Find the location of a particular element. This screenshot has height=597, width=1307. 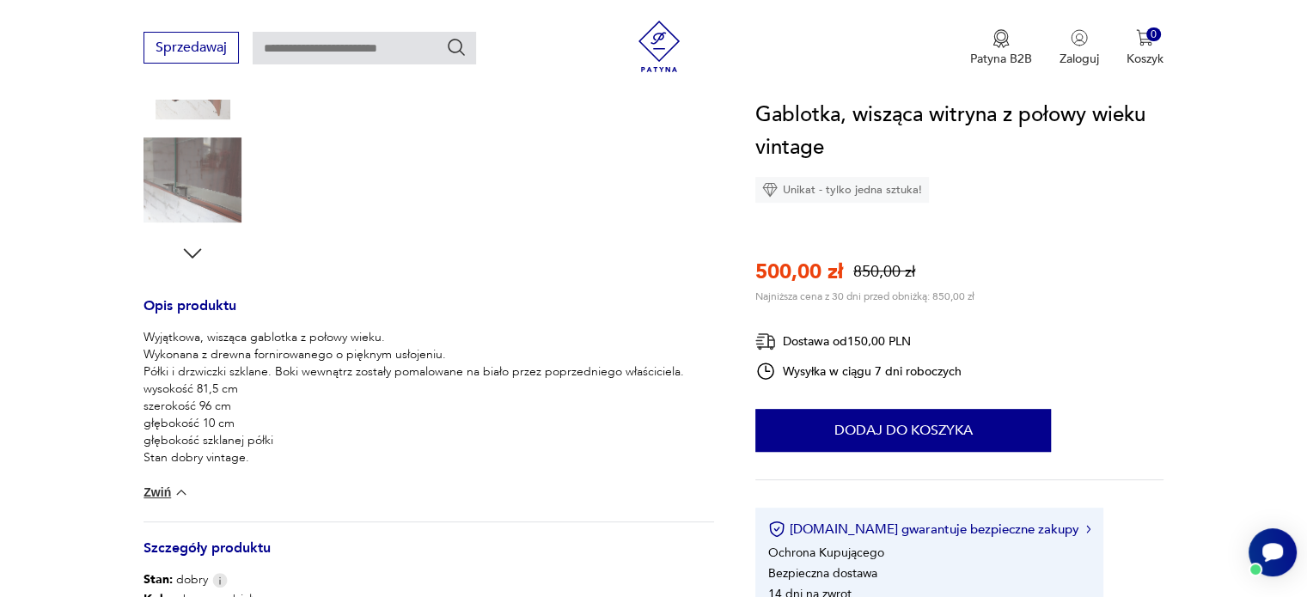

a: Ikona medaluPatyna B2B is located at coordinates (1001, 48).